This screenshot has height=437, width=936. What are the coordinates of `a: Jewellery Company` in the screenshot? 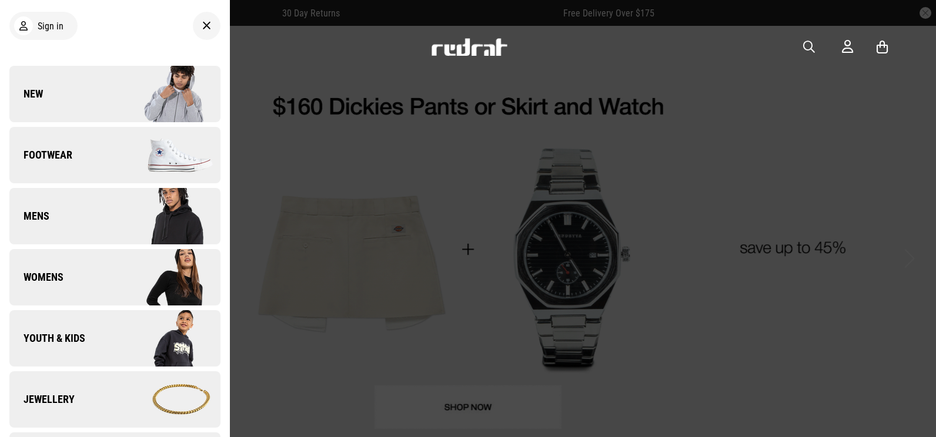 It's located at (115, 400).